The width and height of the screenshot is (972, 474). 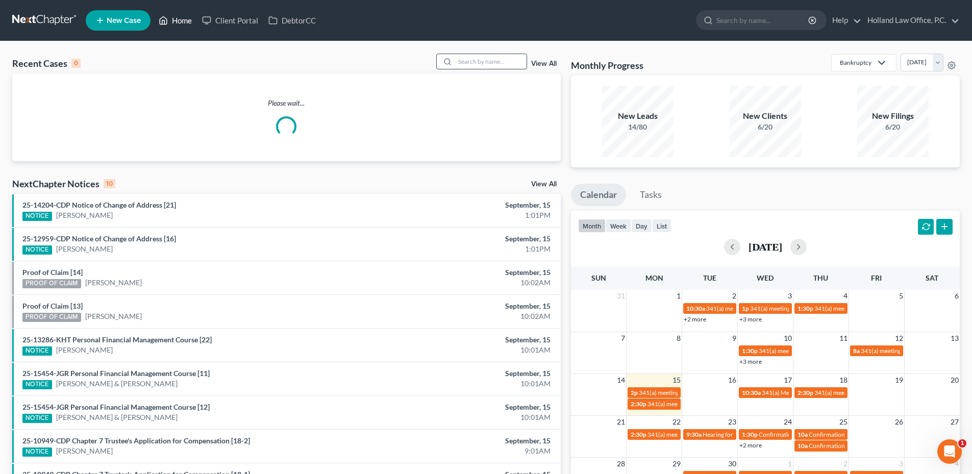 I want to click on span: 1p, so click(x=745, y=308).